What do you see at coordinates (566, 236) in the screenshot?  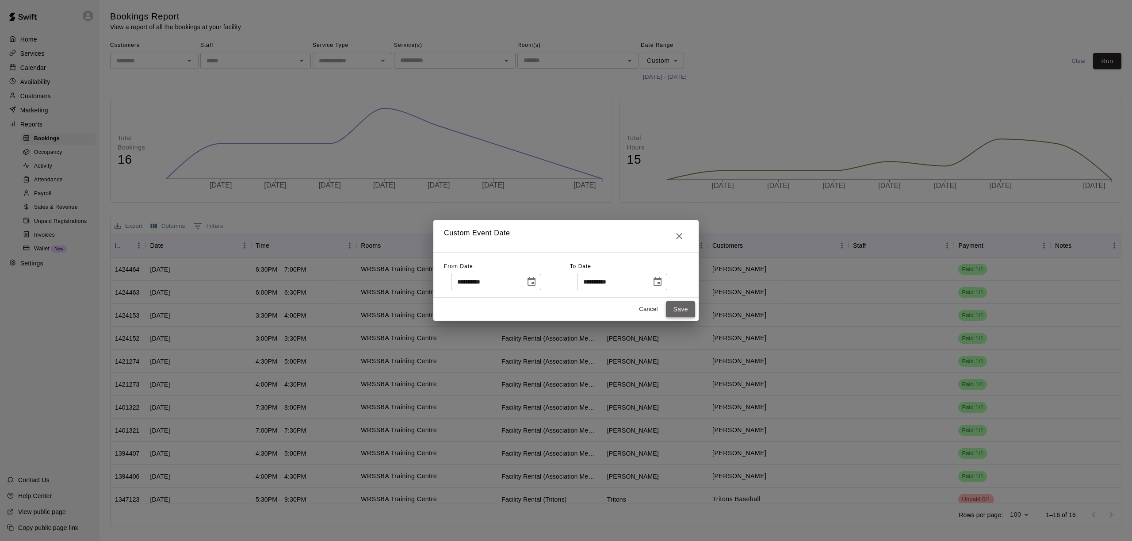 I see `h2: Custom Event Date` at bounding box center [566, 236].